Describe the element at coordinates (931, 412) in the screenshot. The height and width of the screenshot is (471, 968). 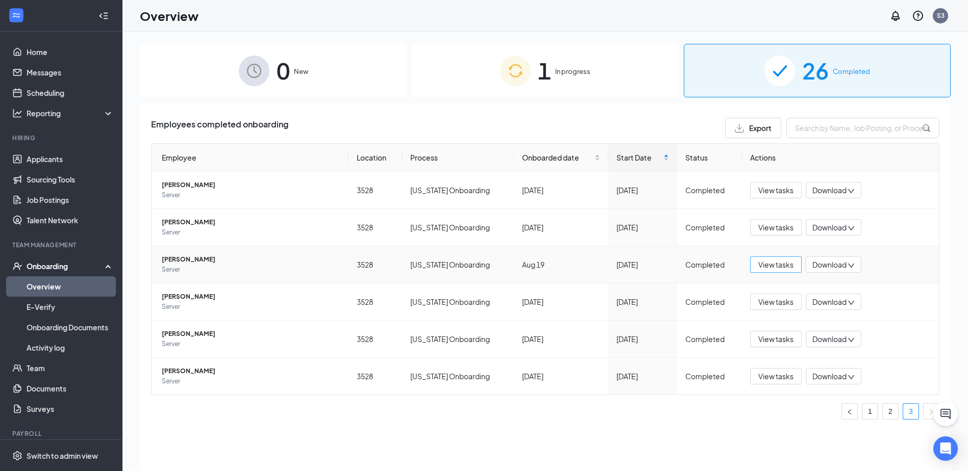
I see `span: right` at that location.